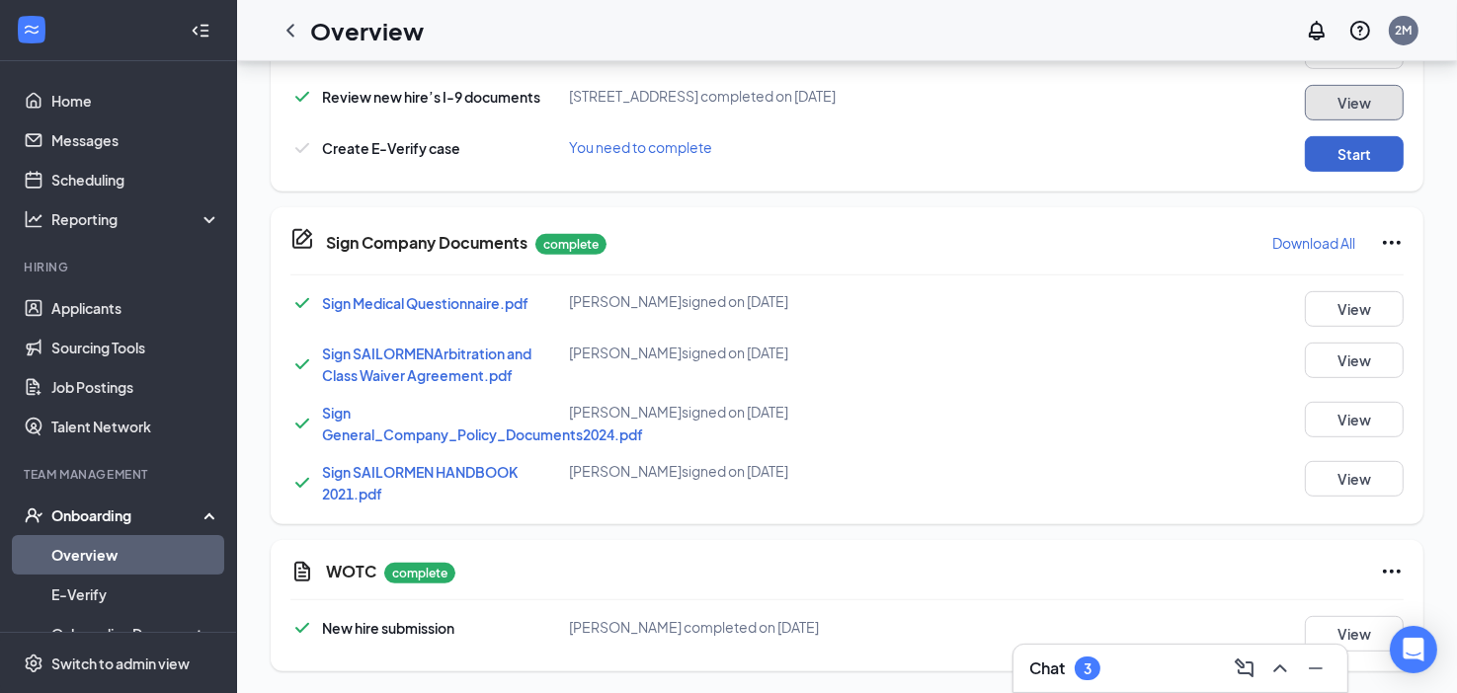 Image resolution: width=1457 pixels, height=693 pixels. What do you see at coordinates (1404, 30) in the screenshot?
I see `div: 2M` at bounding box center [1404, 30].